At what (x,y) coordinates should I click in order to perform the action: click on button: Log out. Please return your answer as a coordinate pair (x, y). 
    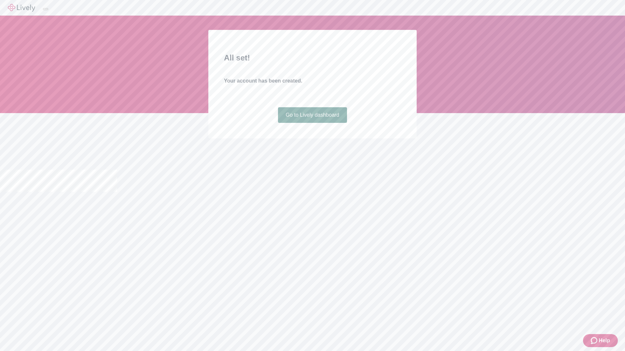
    Looking at the image, I should click on (46, 9).